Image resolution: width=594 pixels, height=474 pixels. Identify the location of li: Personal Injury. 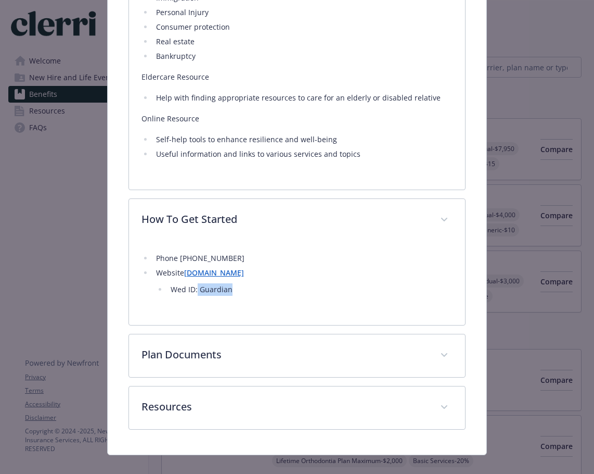
(303, 12).